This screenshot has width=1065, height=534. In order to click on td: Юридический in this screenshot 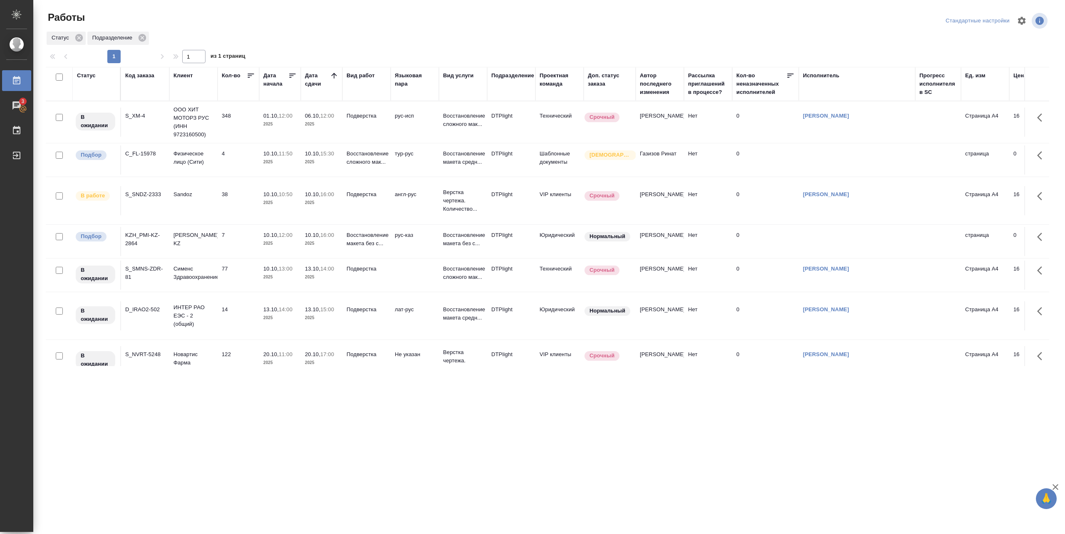, I will do `click(559, 316)`.